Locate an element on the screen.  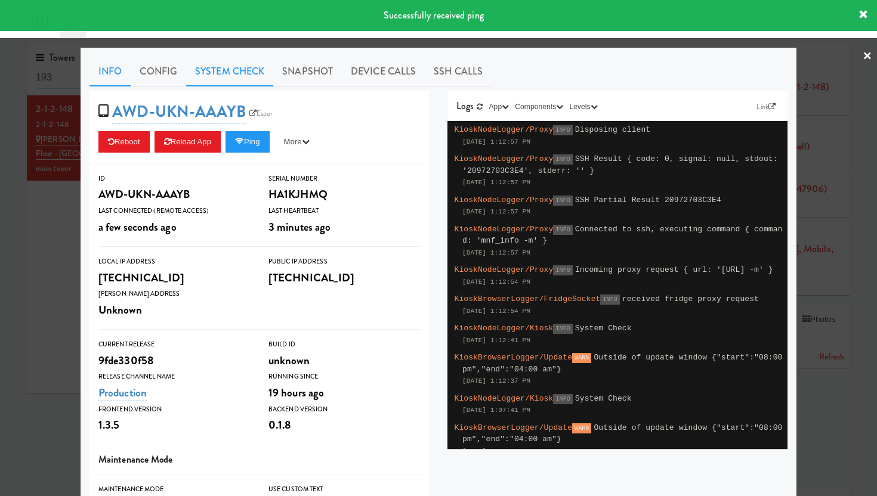
button: Levels is located at coordinates (583, 107).